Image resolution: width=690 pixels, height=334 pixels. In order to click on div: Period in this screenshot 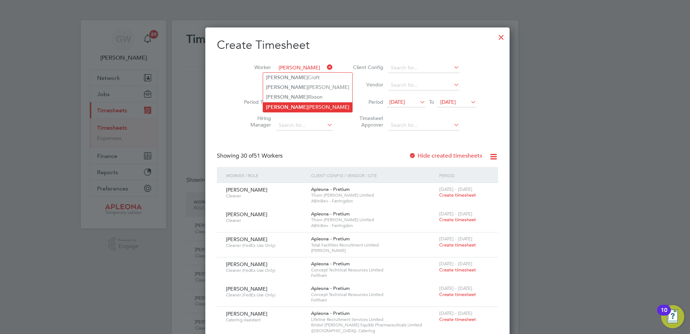, I will do `click(464, 175)`.